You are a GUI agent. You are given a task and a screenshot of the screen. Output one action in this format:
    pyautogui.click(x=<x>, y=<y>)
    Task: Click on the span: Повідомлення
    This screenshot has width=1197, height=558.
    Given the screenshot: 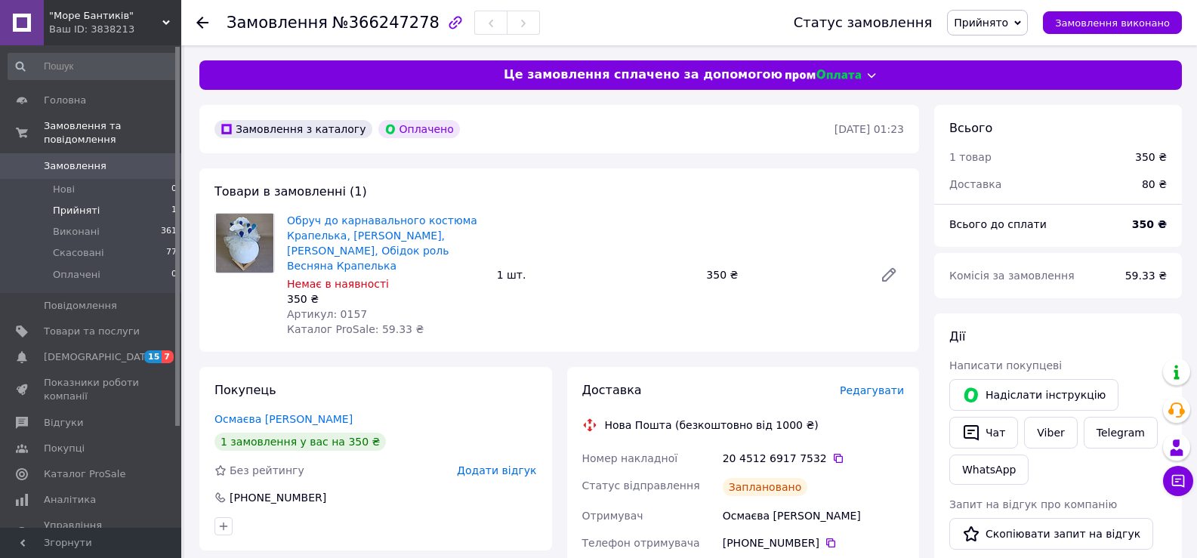 What is the action you would take?
    pyautogui.click(x=80, y=306)
    